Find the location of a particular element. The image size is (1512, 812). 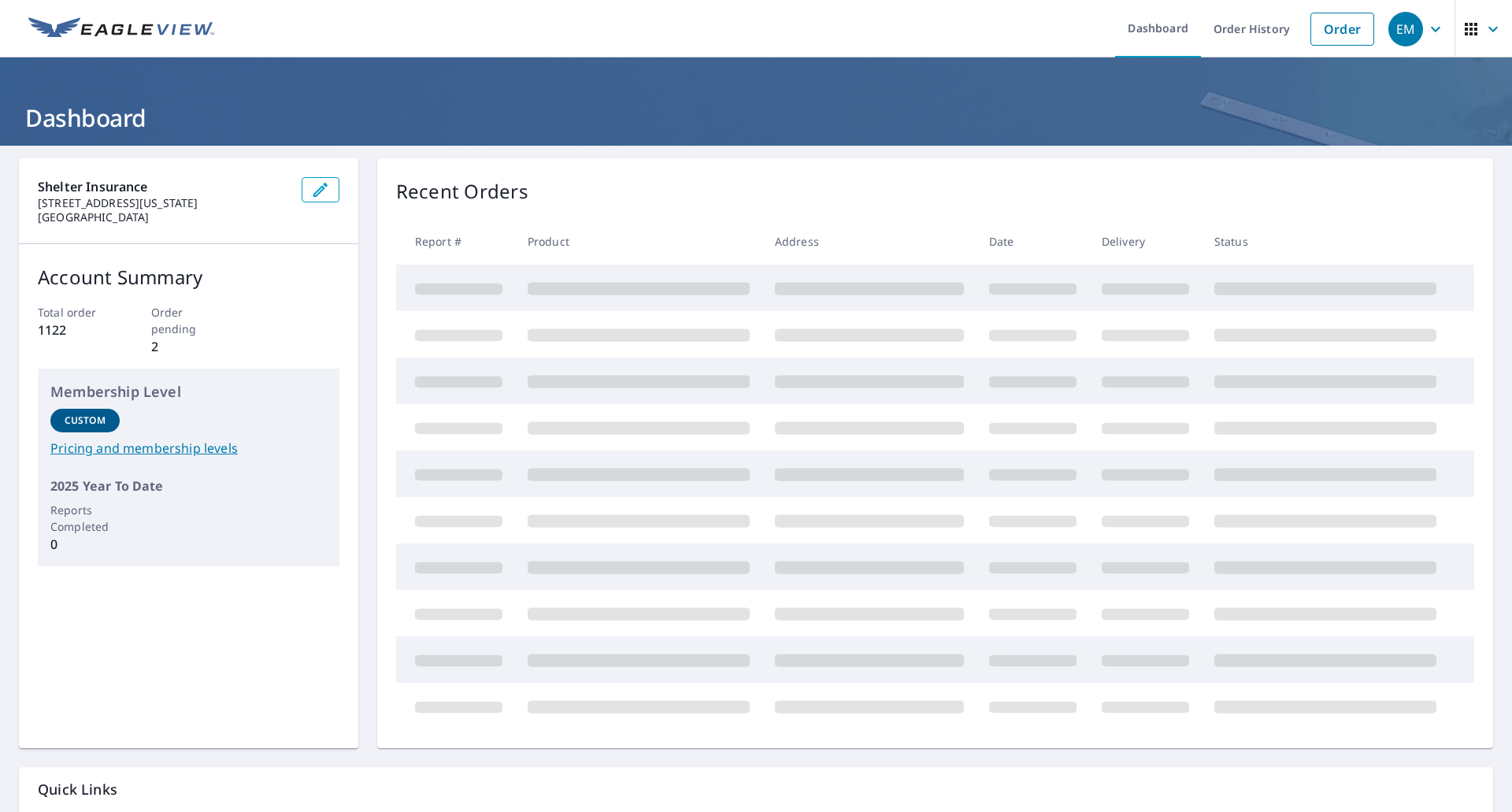

p: 2 is located at coordinates (189, 347).